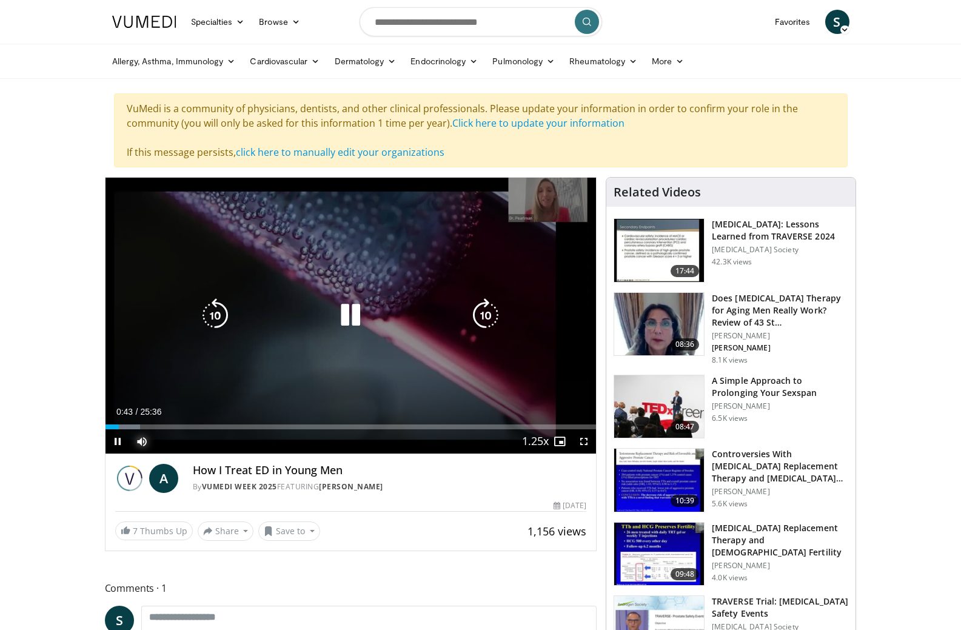 The image size is (961, 630). I want to click on img: 1317c62a-2f0d-4360-bee0-b1bff80fed3c.150x105_q85_crop-smart_upscale.jpg, so click(659, 250).